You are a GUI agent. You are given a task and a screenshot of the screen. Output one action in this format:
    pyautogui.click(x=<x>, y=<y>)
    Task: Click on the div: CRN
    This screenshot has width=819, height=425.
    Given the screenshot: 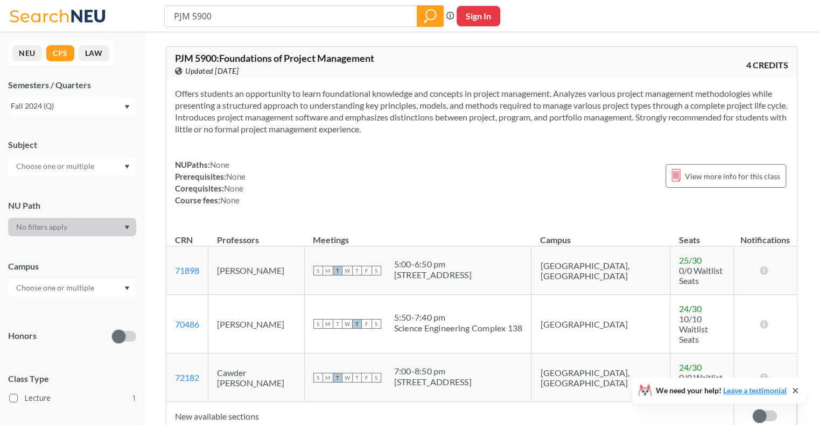 What is the action you would take?
    pyautogui.click(x=184, y=240)
    